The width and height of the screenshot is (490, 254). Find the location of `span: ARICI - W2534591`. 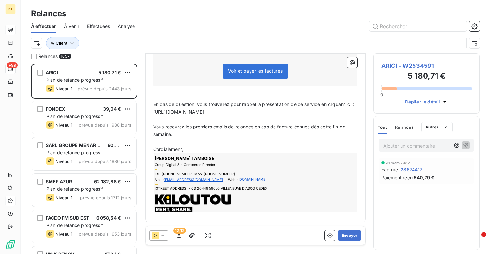

span: ARICI - W2534591 is located at coordinates (427, 66).